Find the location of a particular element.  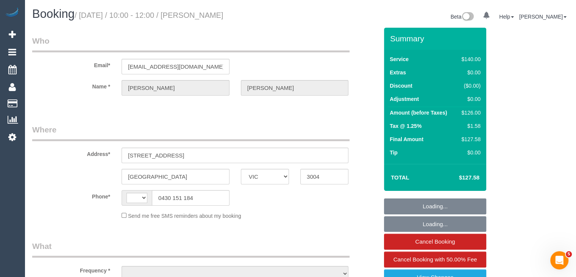

div: $140.00 is located at coordinates (470, 59).